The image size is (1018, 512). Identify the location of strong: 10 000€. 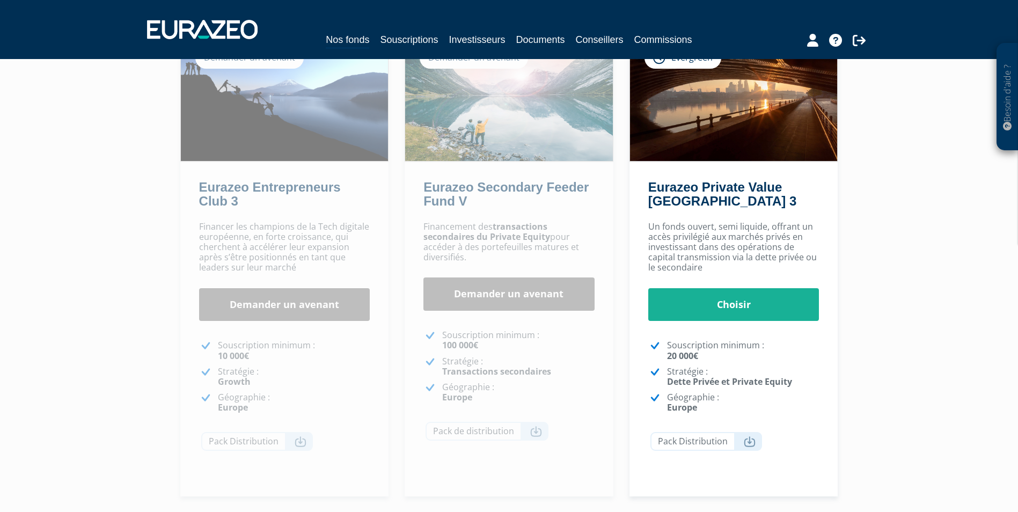
(234, 356).